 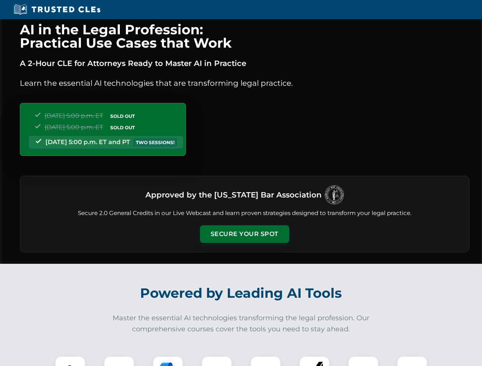 What do you see at coordinates (241, 324) in the screenshot?
I see `p: Master the essential AI technologies transforming the legal profession. Our comprehensive courses...` at bounding box center [241, 324].